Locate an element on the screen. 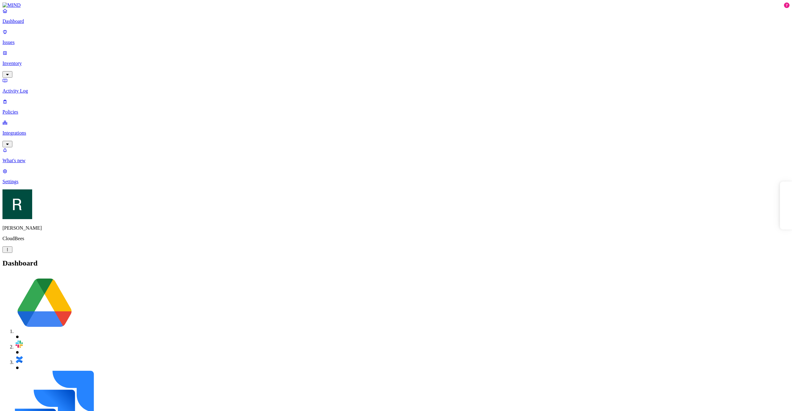  p: Dashboard is located at coordinates (396, 21).